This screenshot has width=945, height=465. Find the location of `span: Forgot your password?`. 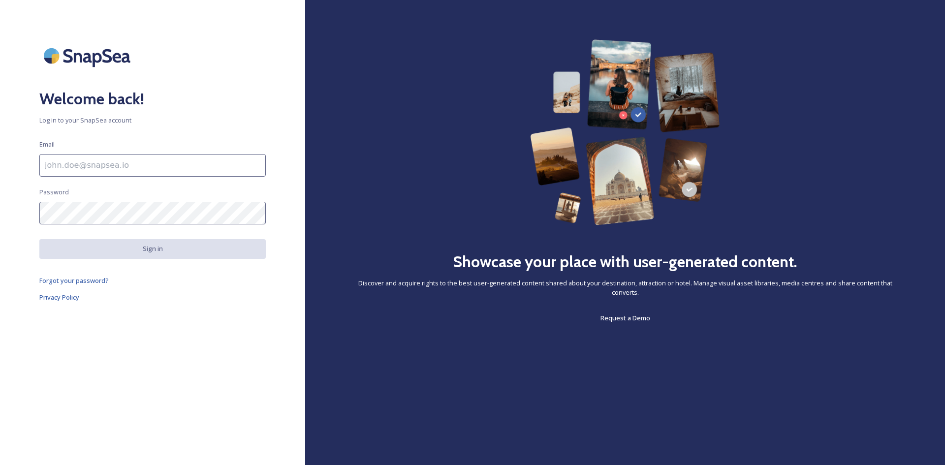

span: Forgot your password? is located at coordinates (74, 281).